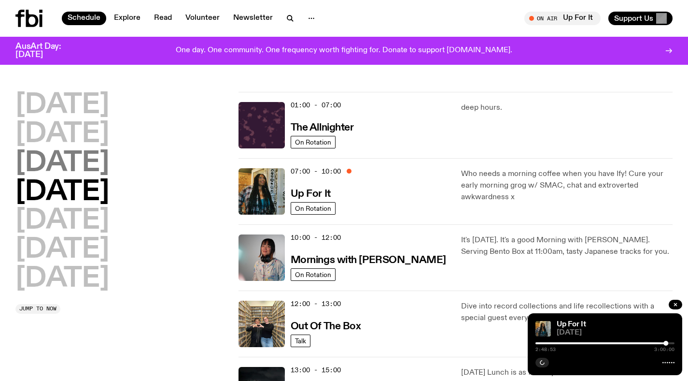 The width and height of the screenshot is (688, 381). I want to click on span: 01:00 - 07:00, so click(316, 105).